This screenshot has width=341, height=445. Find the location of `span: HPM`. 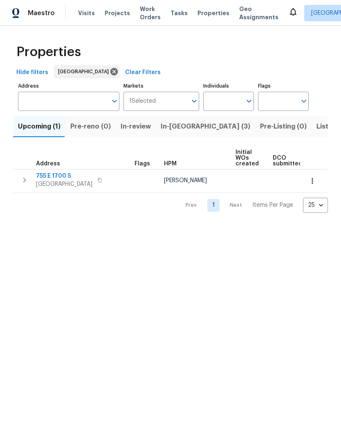

span: HPM is located at coordinates (170, 164).